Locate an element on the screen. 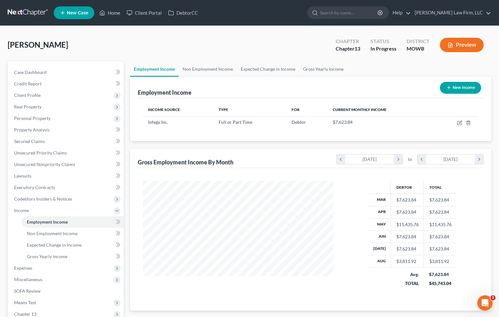  span: Gross Yearly Income is located at coordinates (47, 256).